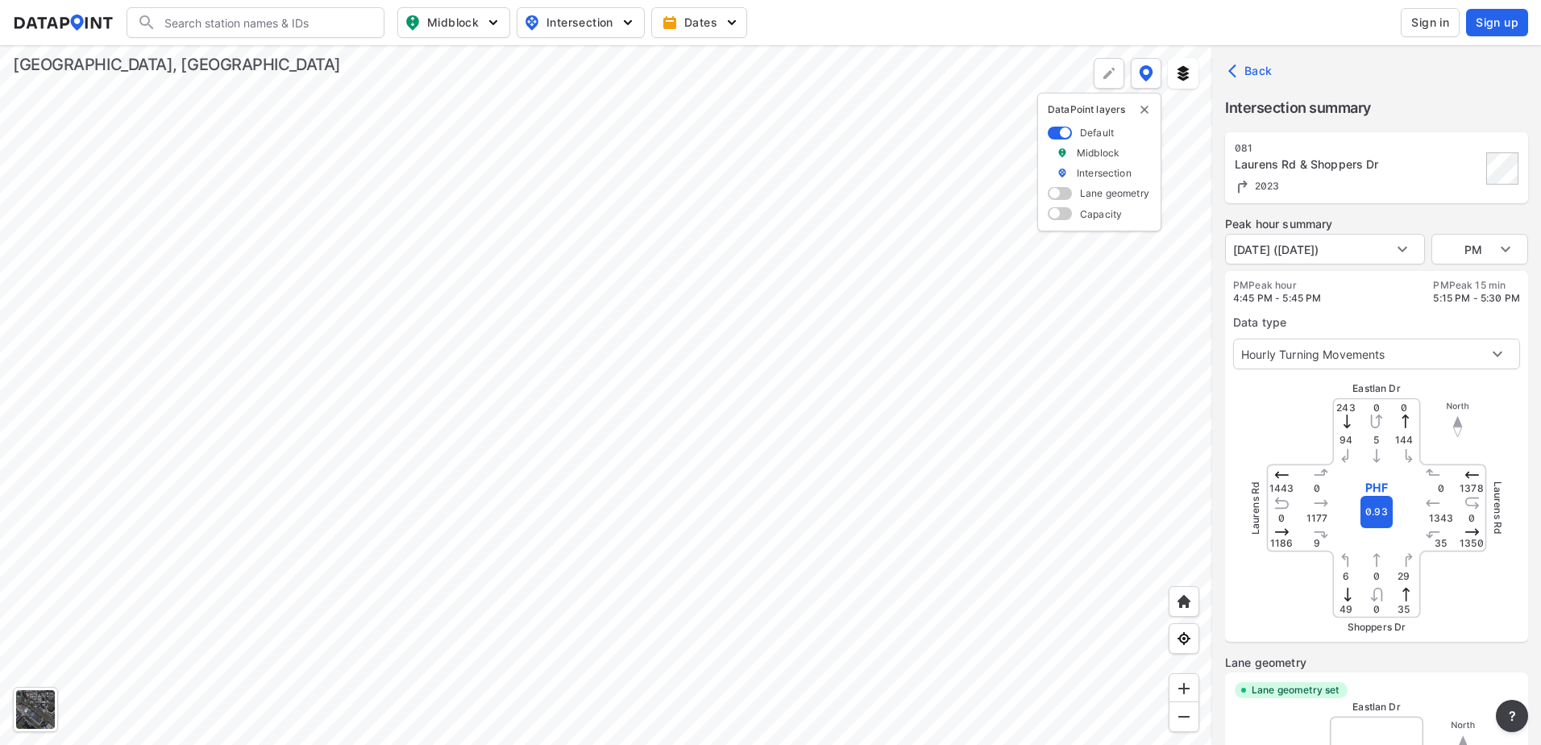  What do you see at coordinates (1109, 73) in the screenshot?
I see `img: +Dz8AAAAASUVORK5CYII=` at bounding box center [1109, 73].